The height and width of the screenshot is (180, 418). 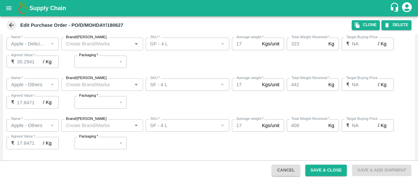 What do you see at coordinates (72, 25) in the screenshot?
I see `b: Edit Purchase Order - PO/D/MOHDAY/180627` at bounding box center [72, 25].